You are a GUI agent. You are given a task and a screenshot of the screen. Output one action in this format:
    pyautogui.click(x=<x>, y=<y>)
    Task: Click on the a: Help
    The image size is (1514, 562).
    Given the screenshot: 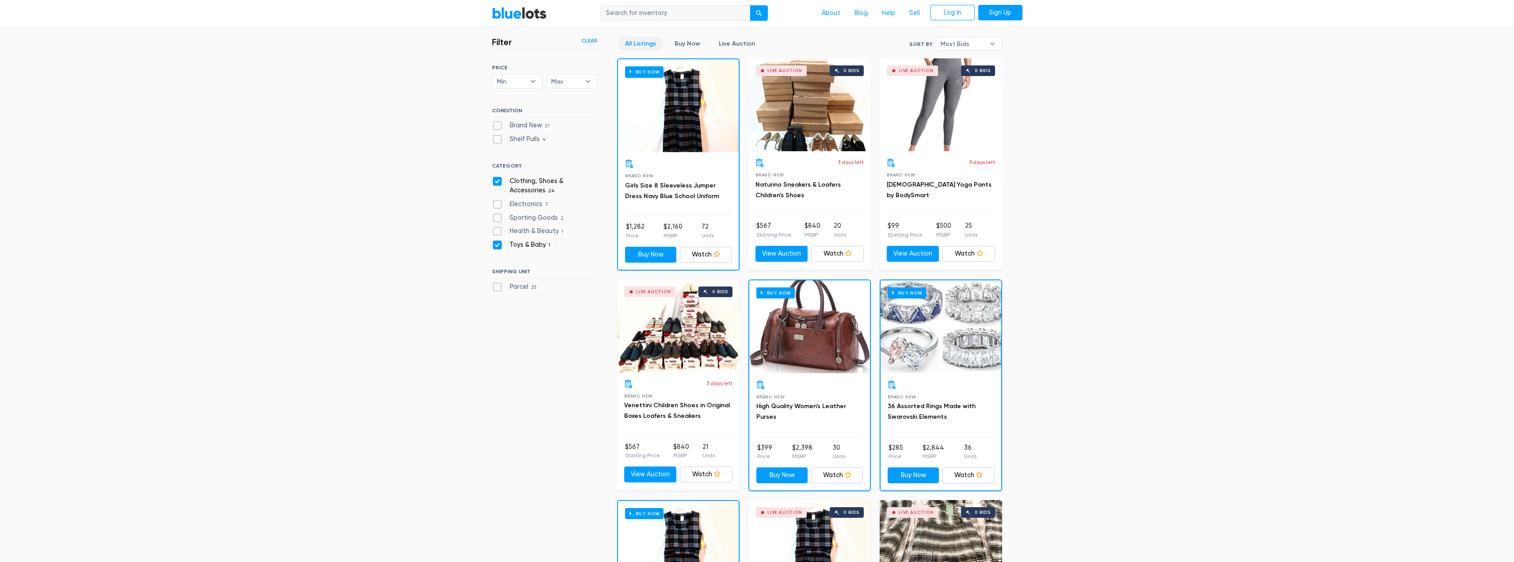 What is the action you would take?
    pyautogui.click(x=888, y=13)
    